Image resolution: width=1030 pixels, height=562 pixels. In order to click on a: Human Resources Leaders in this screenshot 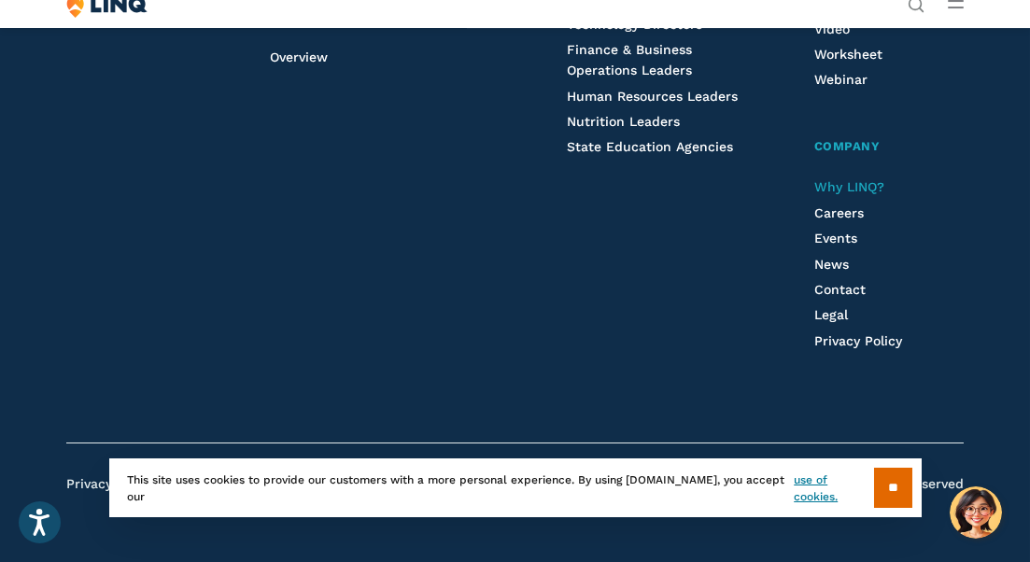, I will do `click(652, 96)`.